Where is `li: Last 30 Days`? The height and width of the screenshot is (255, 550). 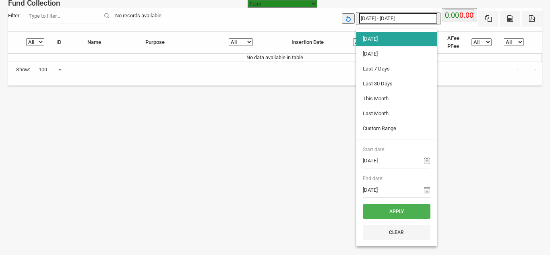 li: Last 30 Days is located at coordinates (397, 84).